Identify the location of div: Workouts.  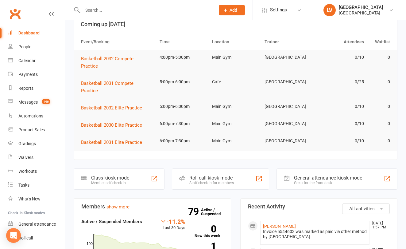
(28, 171).